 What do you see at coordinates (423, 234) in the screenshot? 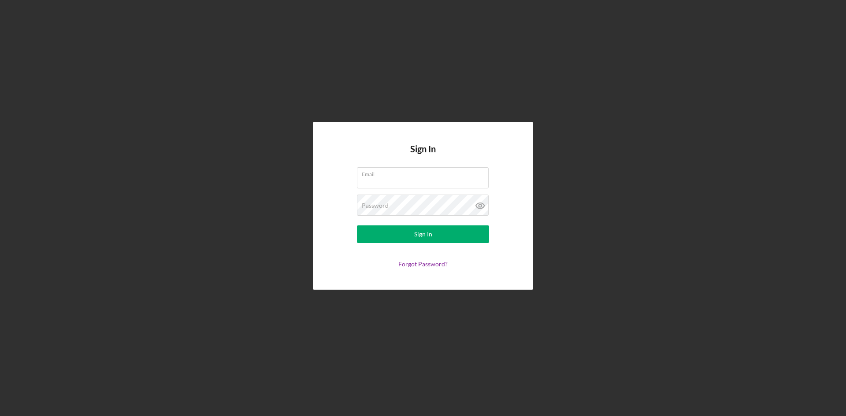
I see `button: Sign In` at bounding box center [423, 234].